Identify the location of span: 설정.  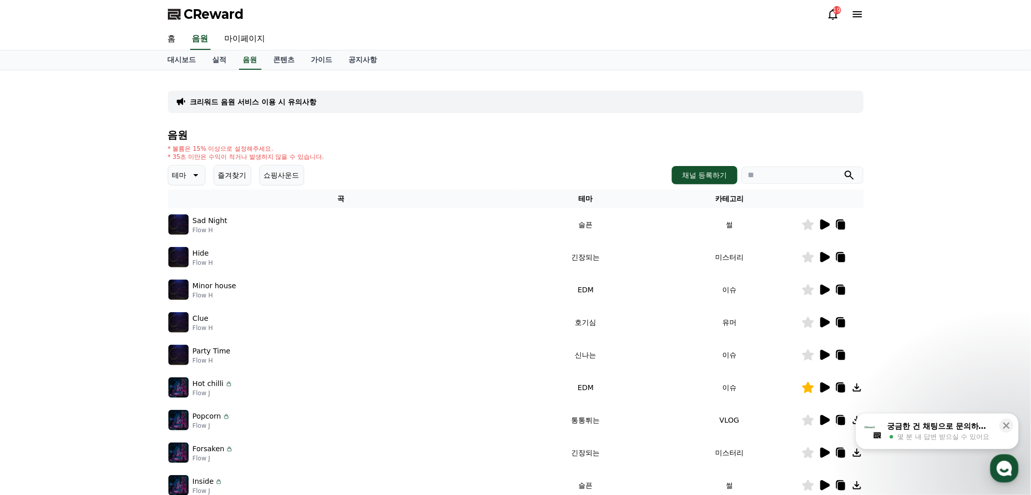
(163, 342).